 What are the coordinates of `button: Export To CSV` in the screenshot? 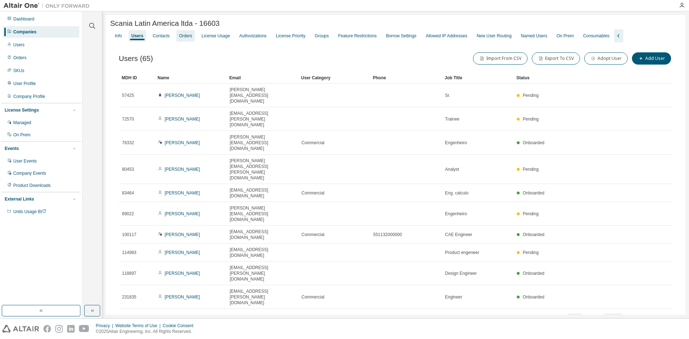 It's located at (556, 58).